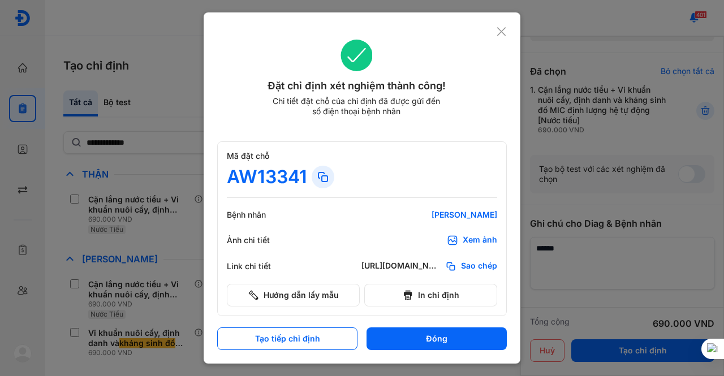 The height and width of the screenshot is (376, 724). Describe the element at coordinates (437, 339) in the screenshot. I see `button: Đóng` at that location.